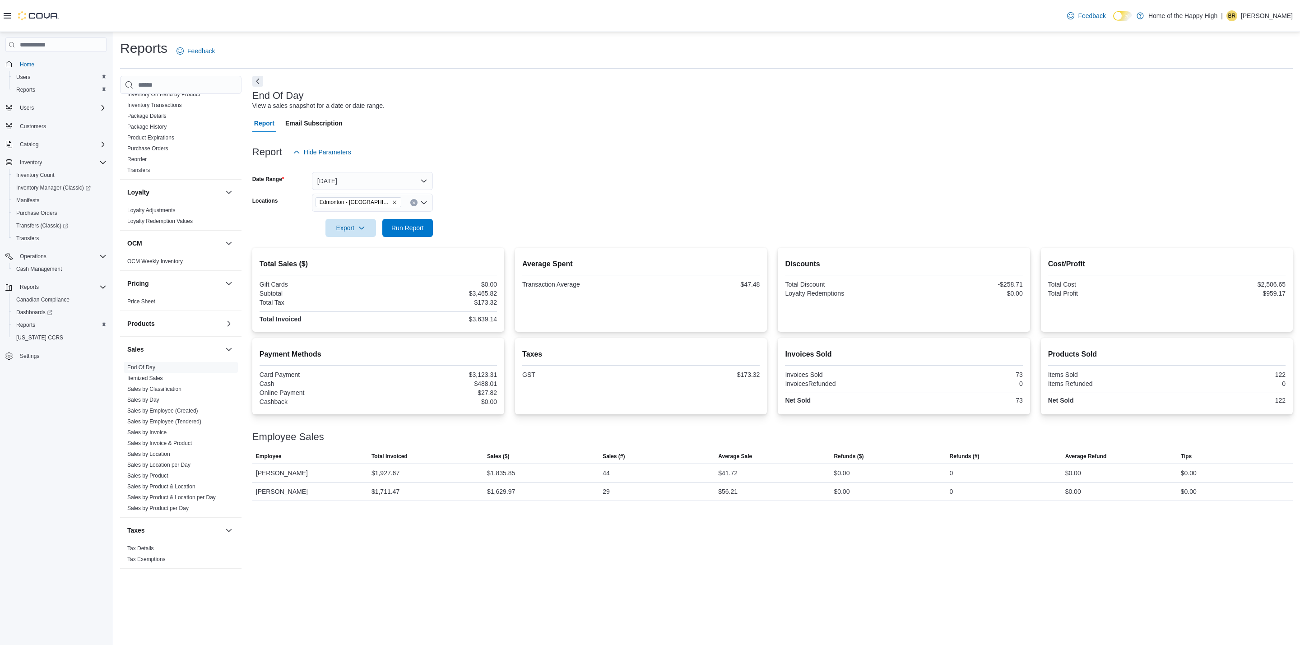  Describe the element at coordinates (318, 375) in the screenshot. I see `div: Card Payment` at that location.